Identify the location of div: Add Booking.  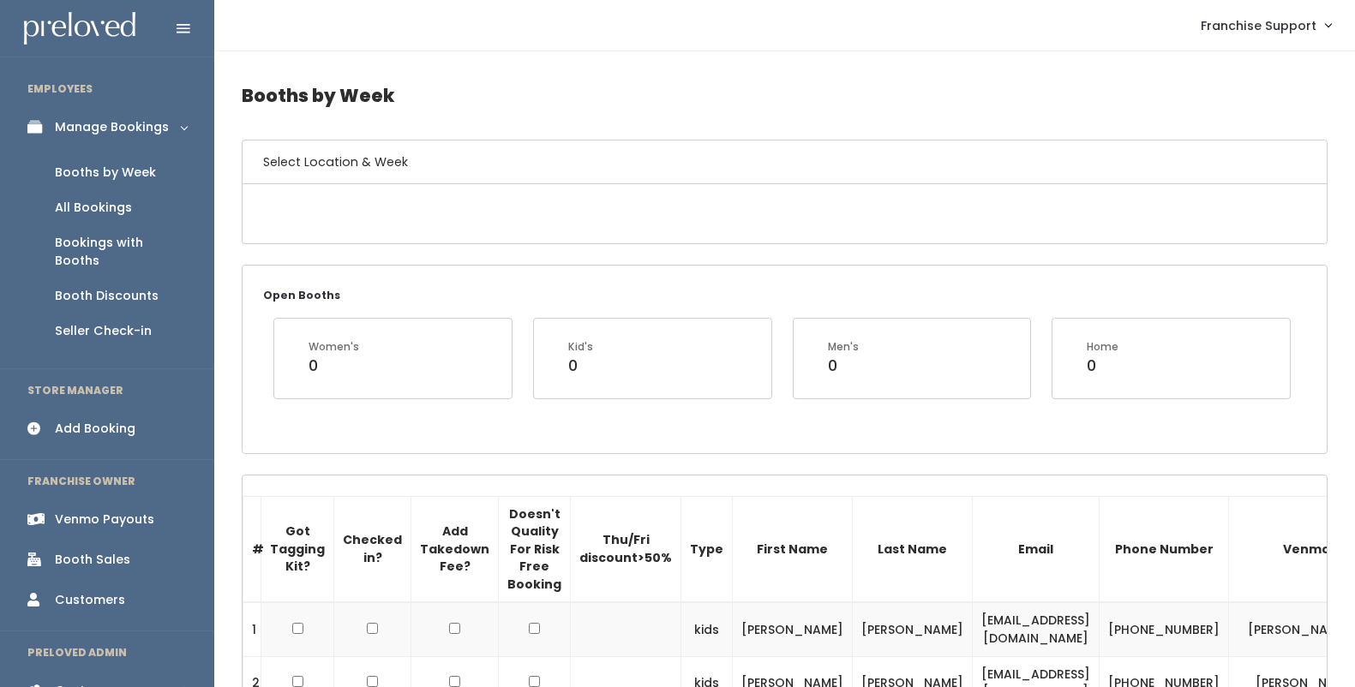
(95, 428).